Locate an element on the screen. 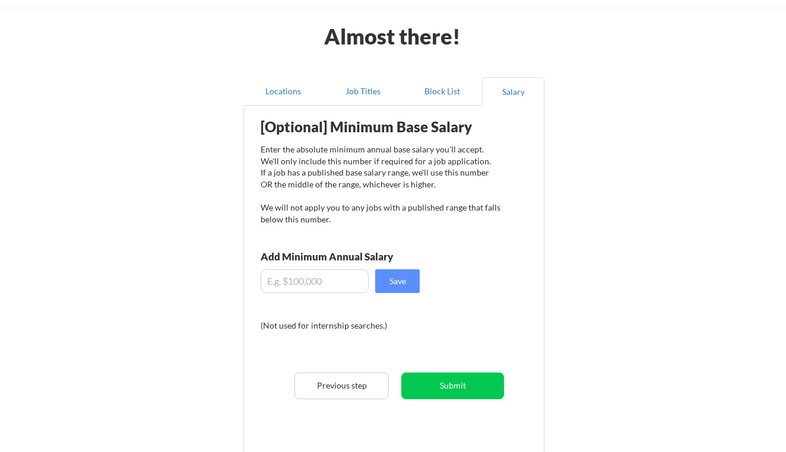 Image resolution: width=786 pixels, height=452 pixels. div: [Optional] Minimum Base Salary is located at coordinates (380, 127).